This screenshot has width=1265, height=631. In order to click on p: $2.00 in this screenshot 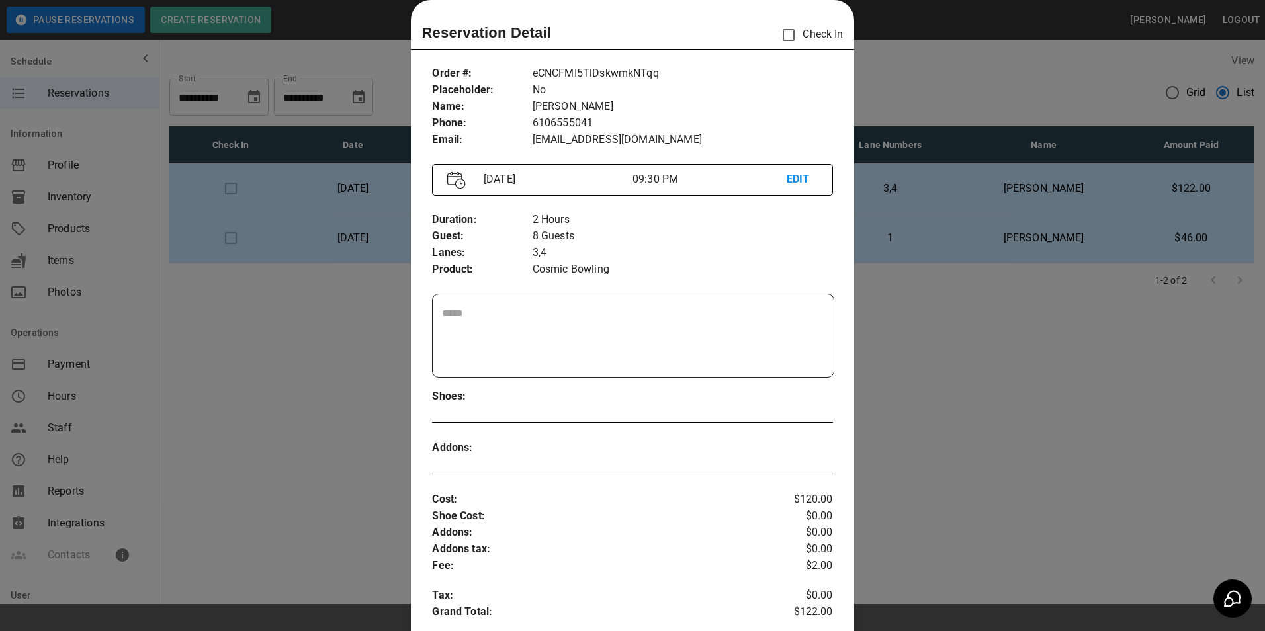, I will do `click(799, 566)`.